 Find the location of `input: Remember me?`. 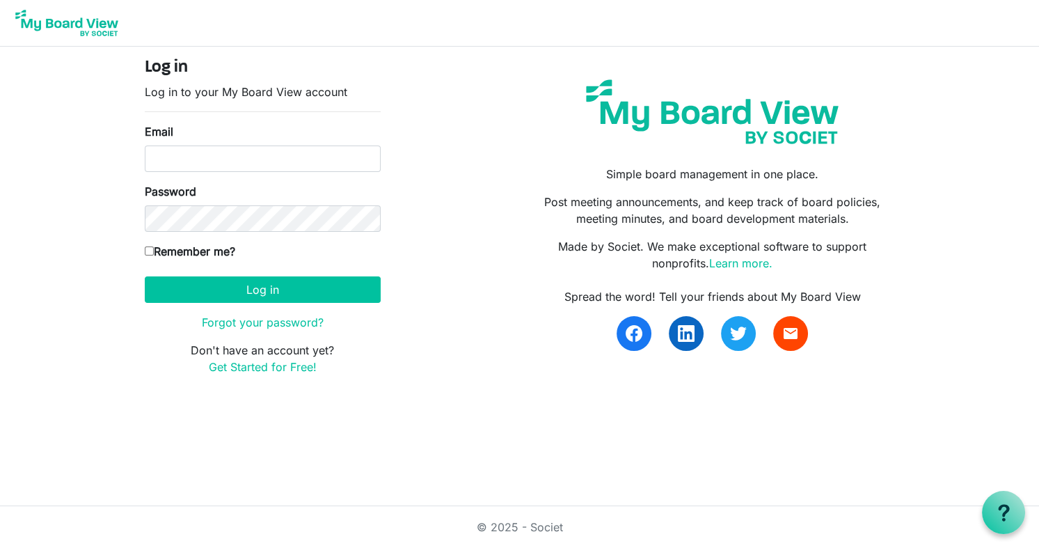

input: Remember me? is located at coordinates (149, 251).